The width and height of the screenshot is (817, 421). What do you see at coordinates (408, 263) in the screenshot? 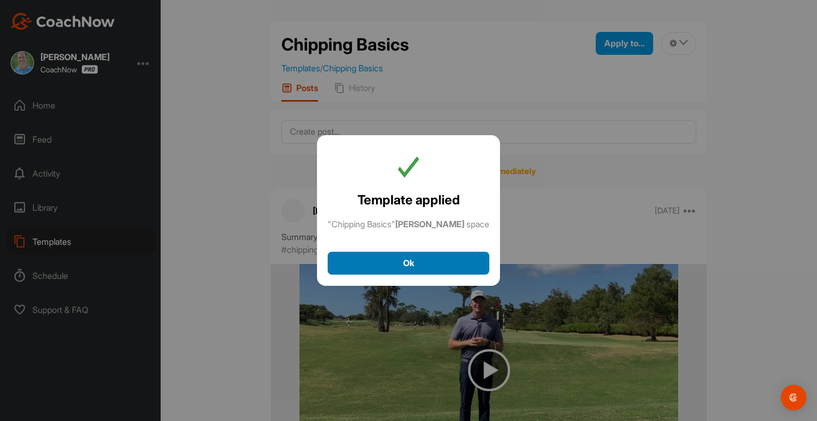
I see `button: Ok` at bounding box center [408, 263].